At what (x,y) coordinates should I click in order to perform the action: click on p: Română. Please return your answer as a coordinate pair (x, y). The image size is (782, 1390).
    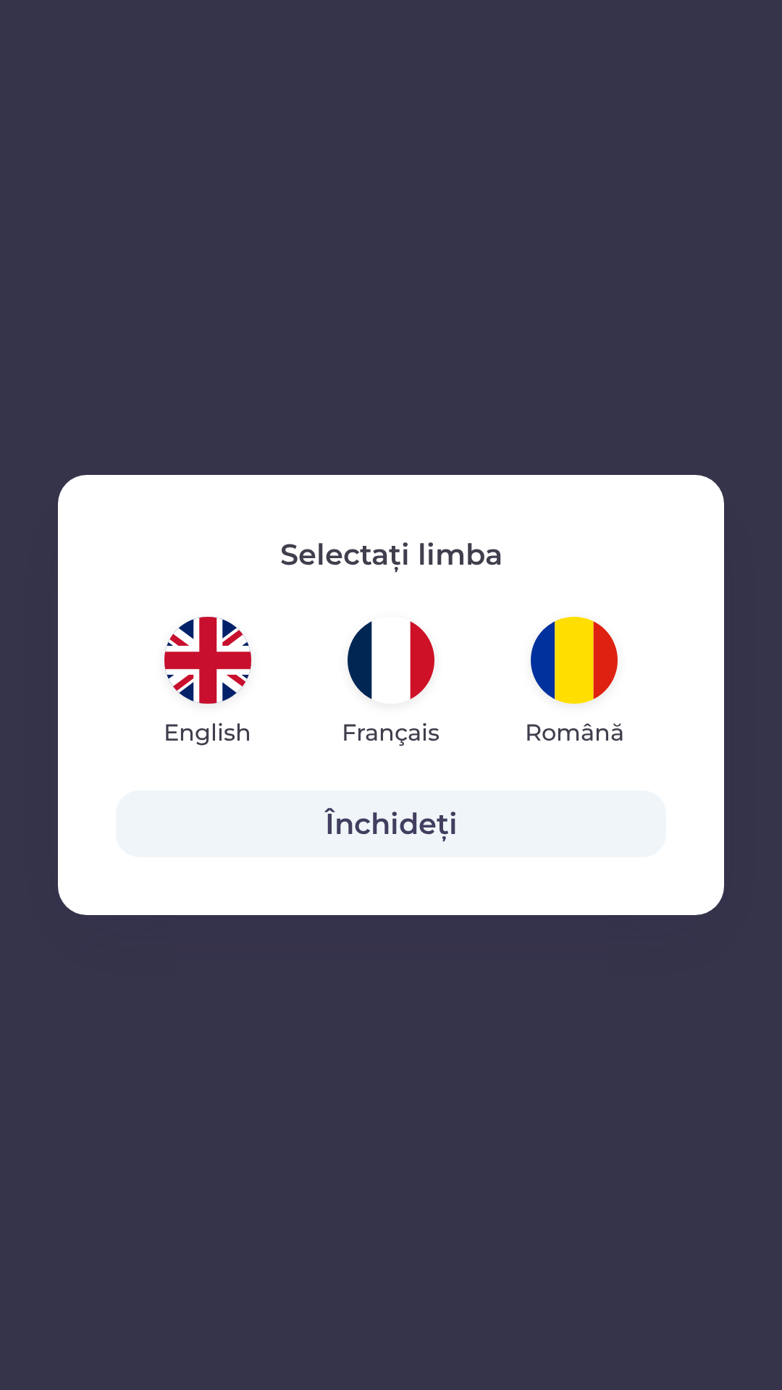
    Looking at the image, I should click on (574, 733).